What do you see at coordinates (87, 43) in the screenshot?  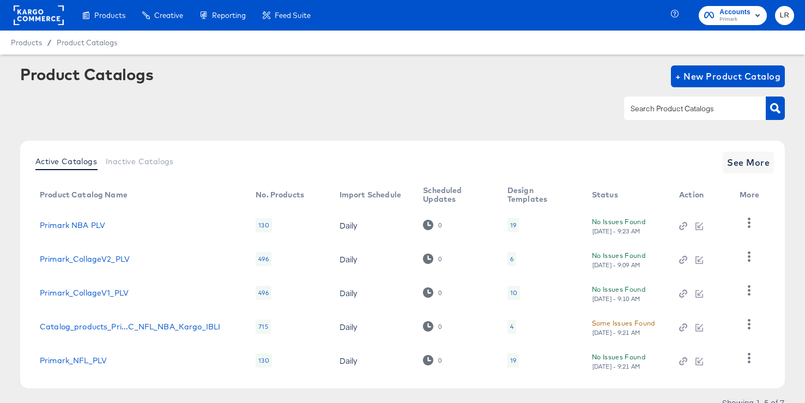 I see `a: Product Catalogs` at bounding box center [87, 43].